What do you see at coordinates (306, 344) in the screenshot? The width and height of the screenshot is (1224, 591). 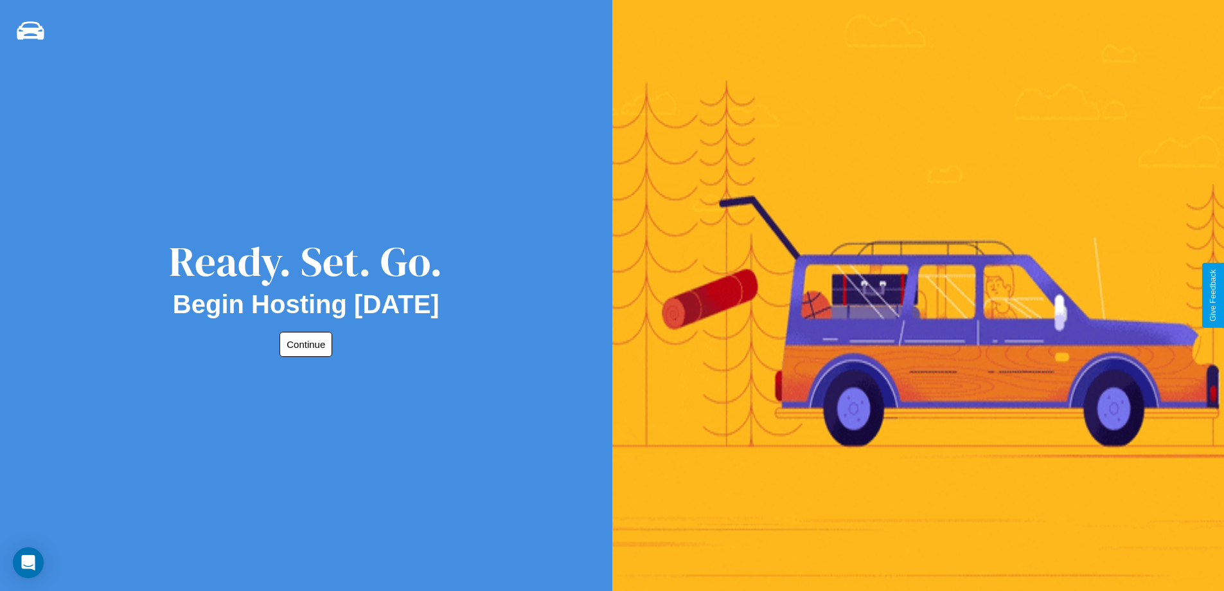 I see `button: Continue` at bounding box center [306, 344].